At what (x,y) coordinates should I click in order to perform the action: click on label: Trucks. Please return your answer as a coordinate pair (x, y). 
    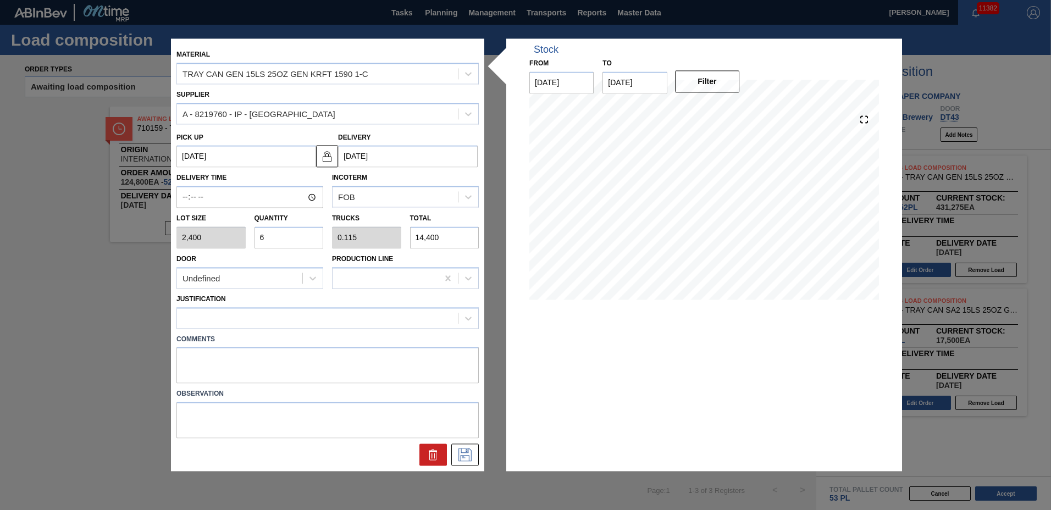
    Looking at the image, I should click on (346, 219).